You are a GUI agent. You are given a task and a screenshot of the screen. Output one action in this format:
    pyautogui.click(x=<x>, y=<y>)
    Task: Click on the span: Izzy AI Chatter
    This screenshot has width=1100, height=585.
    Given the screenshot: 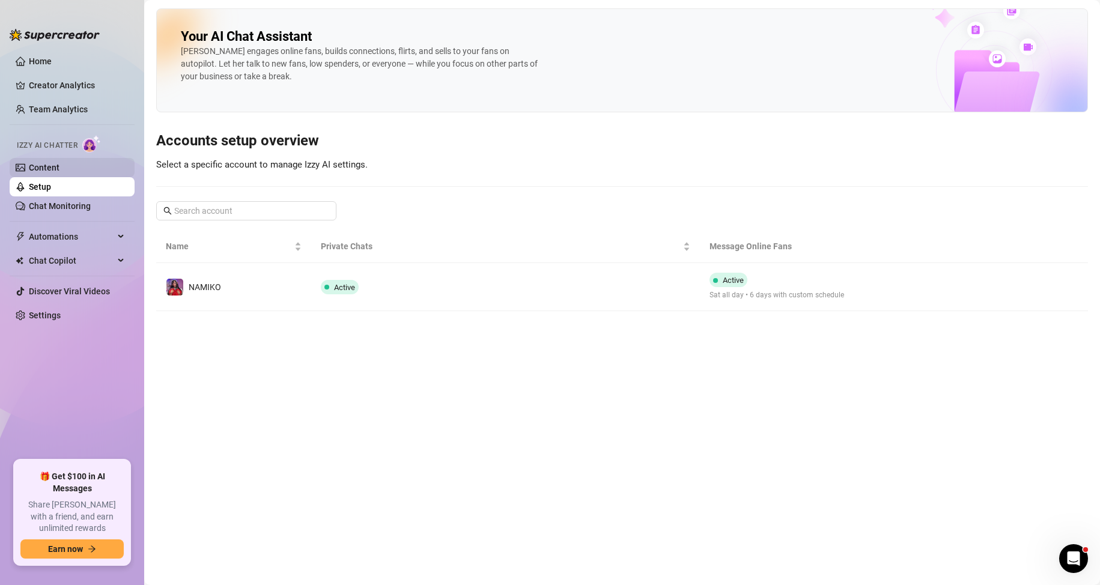 What is the action you would take?
    pyautogui.click(x=47, y=145)
    